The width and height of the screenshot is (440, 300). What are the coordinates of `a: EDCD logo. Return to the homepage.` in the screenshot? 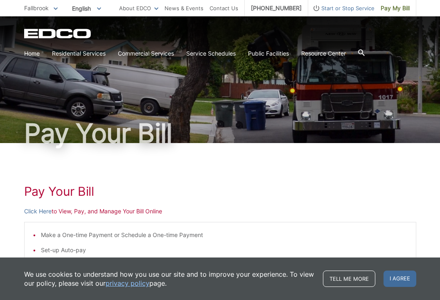 It's located at (58, 34).